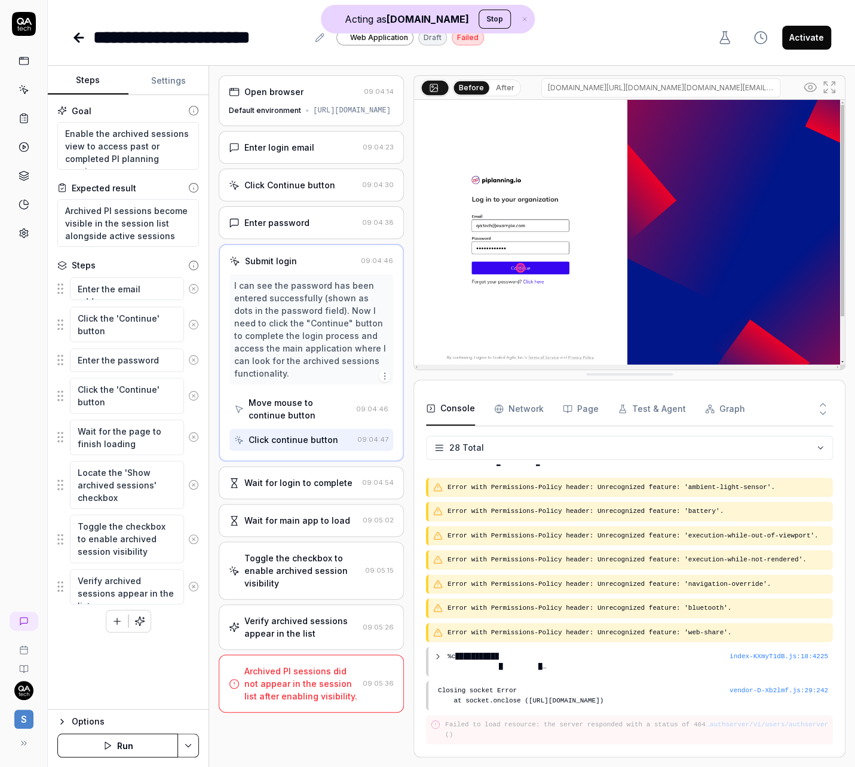  I want to click on button: Page, so click(581, 409).